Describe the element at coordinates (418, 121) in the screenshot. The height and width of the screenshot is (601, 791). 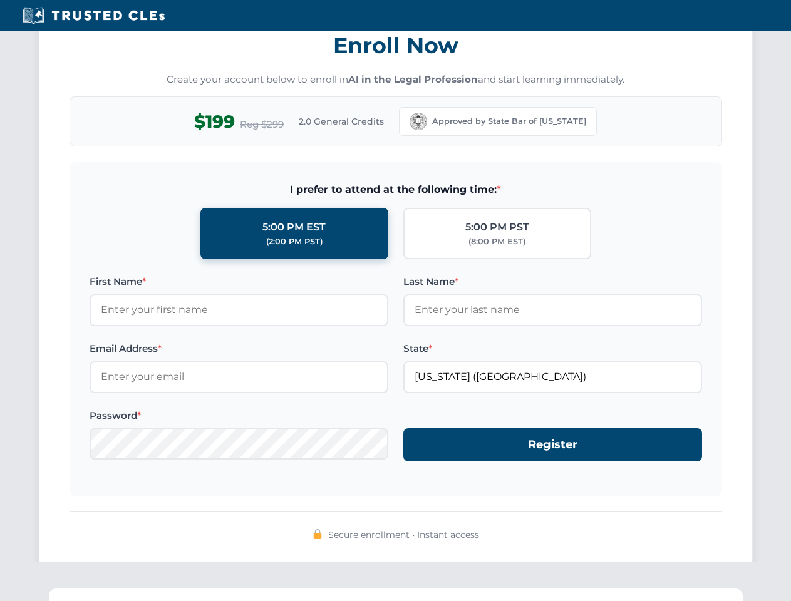
I see `img: California Bar` at that location.